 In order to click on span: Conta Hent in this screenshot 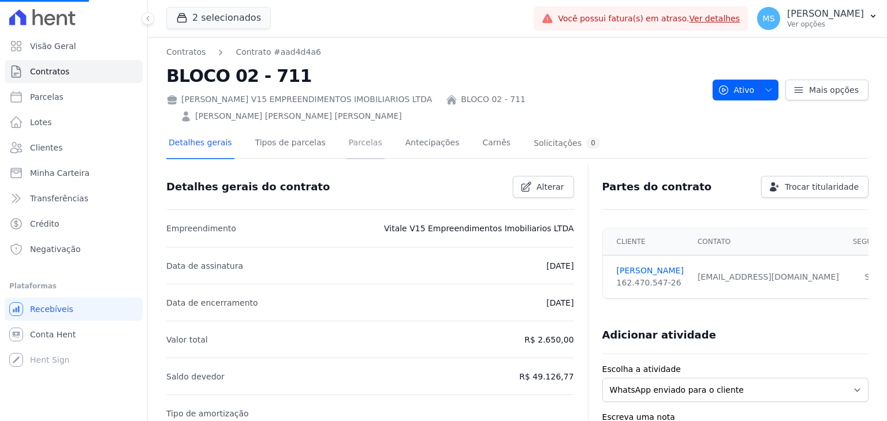, I will do `click(53, 335)`.